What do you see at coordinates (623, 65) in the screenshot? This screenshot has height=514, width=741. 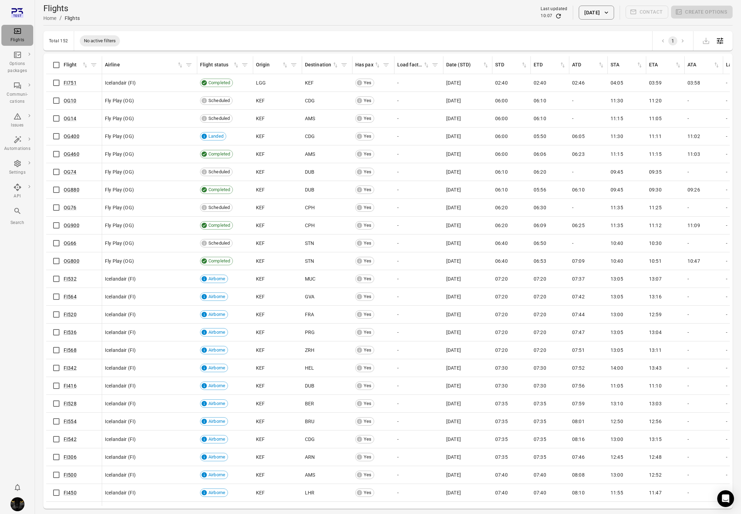 I see `div: STA` at bounding box center [623, 65].